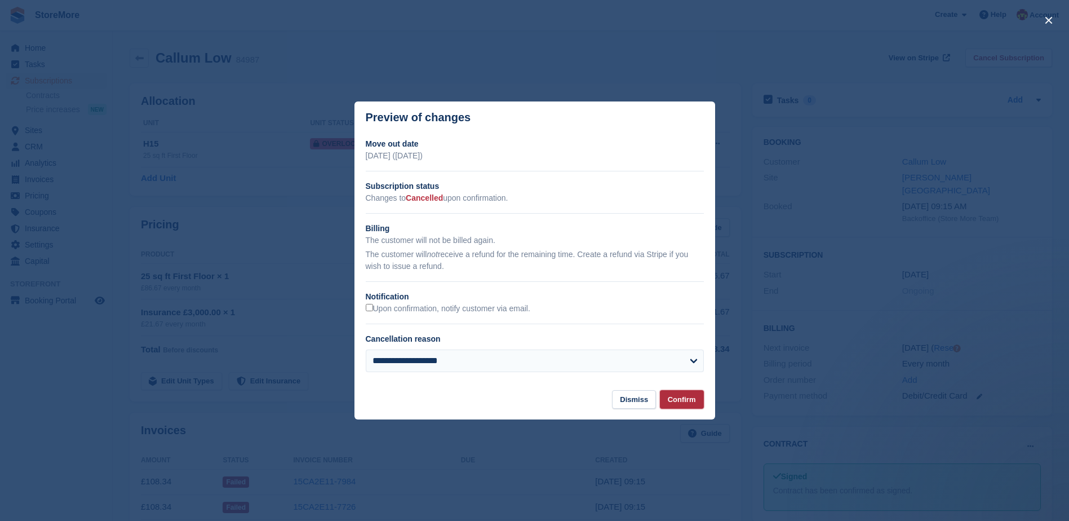  Describe the element at coordinates (369, 307) in the screenshot. I see `input: Upon confirmation, notify customer via email.` at that location.